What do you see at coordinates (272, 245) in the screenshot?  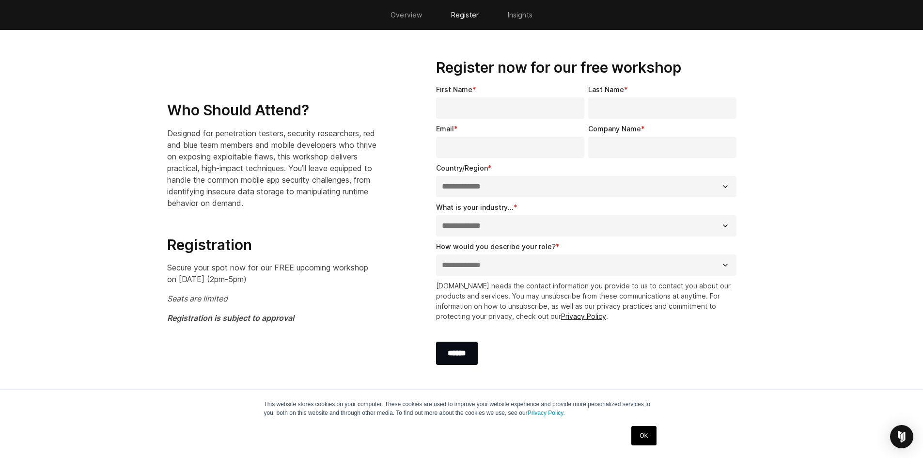 I see `h3: Registration` at bounding box center [272, 245].